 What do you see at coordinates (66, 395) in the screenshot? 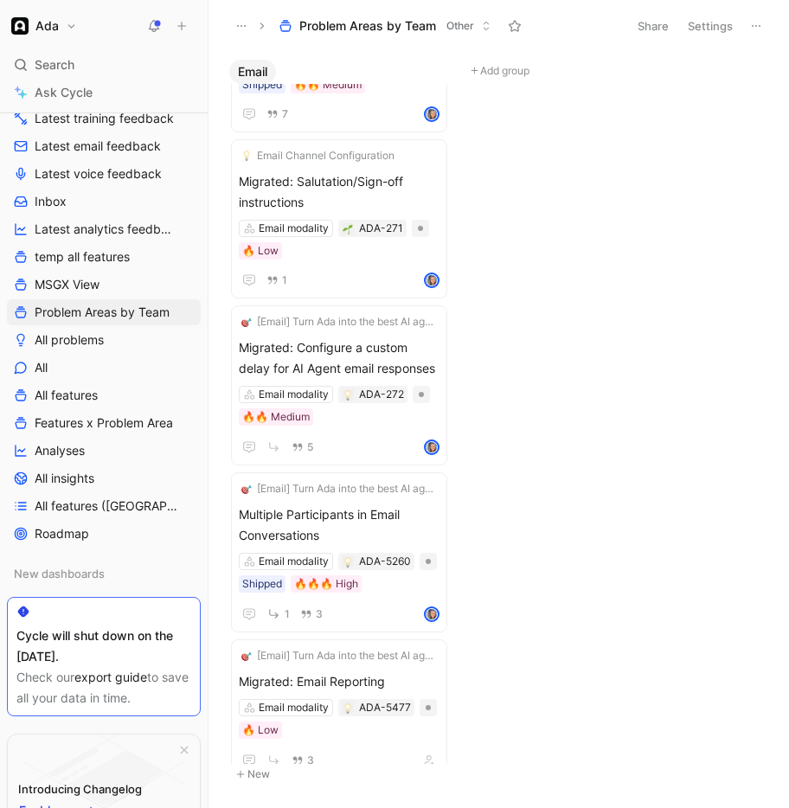
I see `span: All features` at bounding box center [66, 395].